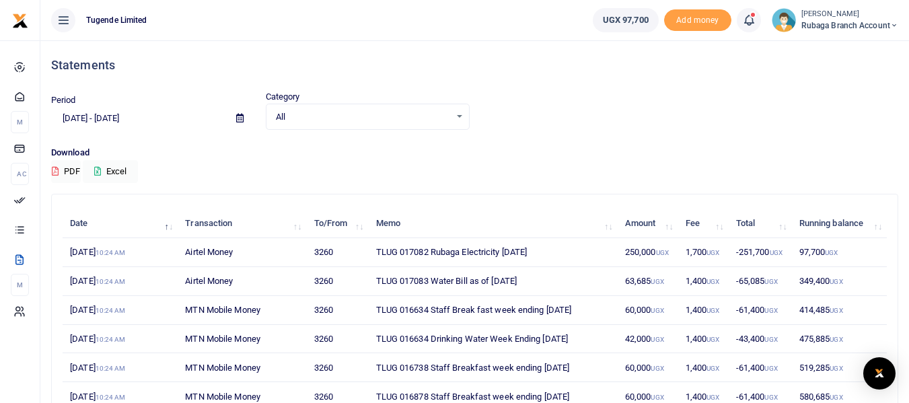 The width and height of the screenshot is (909, 403). What do you see at coordinates (880, 373) in the screenshot?
I see `div: Open Intercom Messenger` at bounding box center [880, 373].